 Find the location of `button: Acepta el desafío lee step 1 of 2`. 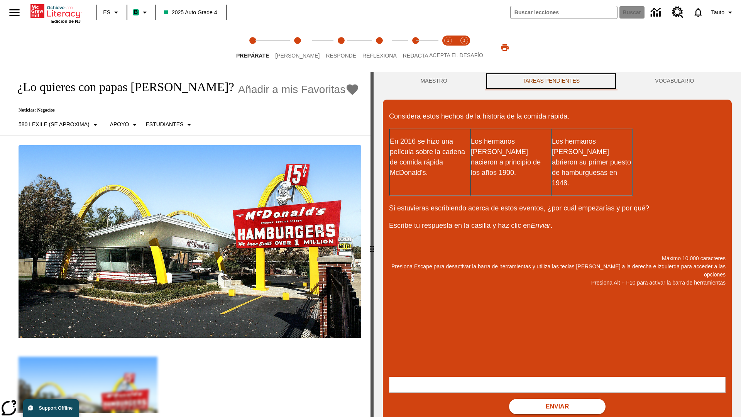

button: Acepta el desafío lee step 1 of 2 is located at coordinates (448, 47).